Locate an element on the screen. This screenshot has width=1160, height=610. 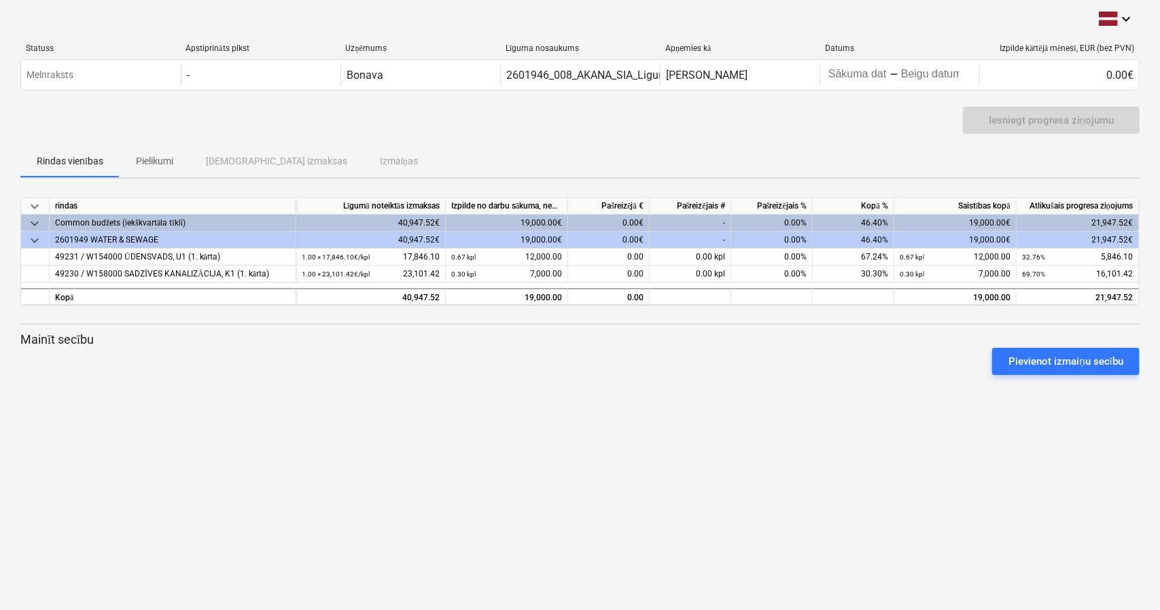
div: Izpilde no darbu sākuma, neskaitot kārtējā mēneša izpildi is located at coordinates (507, 206).